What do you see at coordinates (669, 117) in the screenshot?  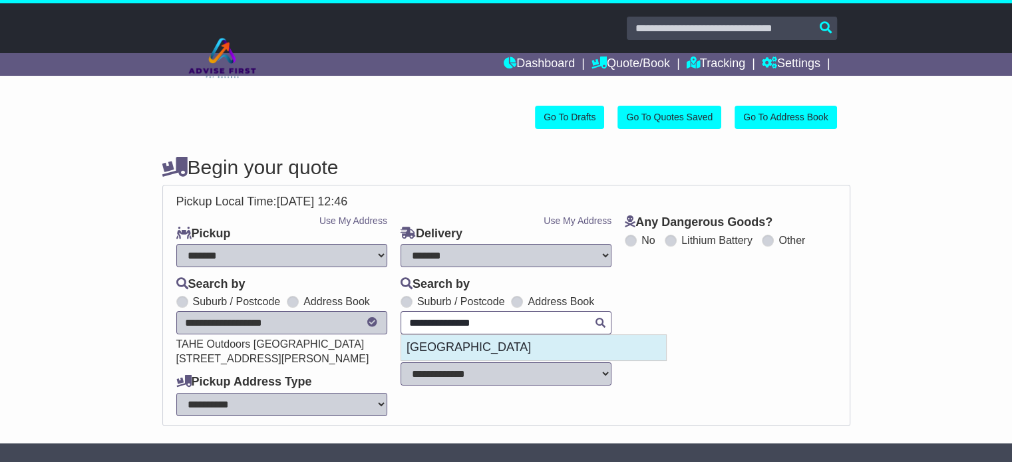 I see `a: Go To Quotes Saved` at bounding box center [669, 117].